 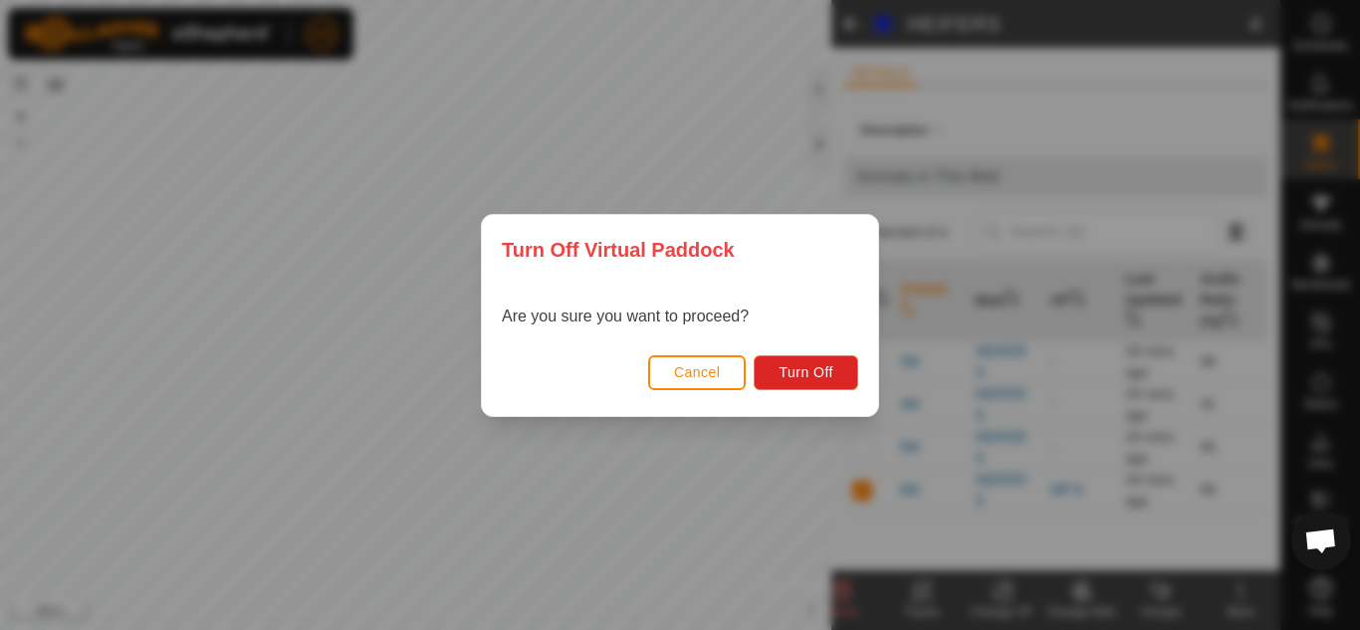 I want to click on p: Are you sure you want to proceed?, so click(x=625, y=317).